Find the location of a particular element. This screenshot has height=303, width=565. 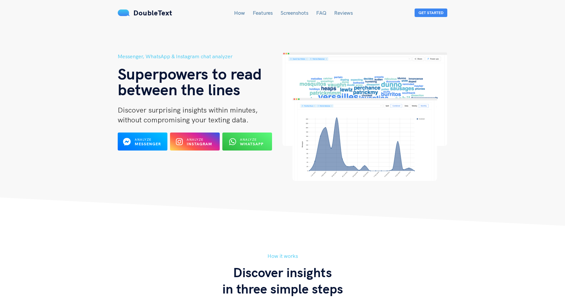

h5: How it works is located at coordinates (283, 256).